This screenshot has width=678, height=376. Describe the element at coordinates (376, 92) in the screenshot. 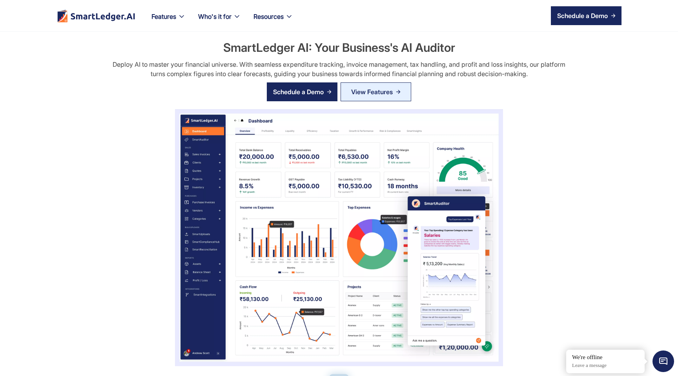

I see `a: View Features` at that location.